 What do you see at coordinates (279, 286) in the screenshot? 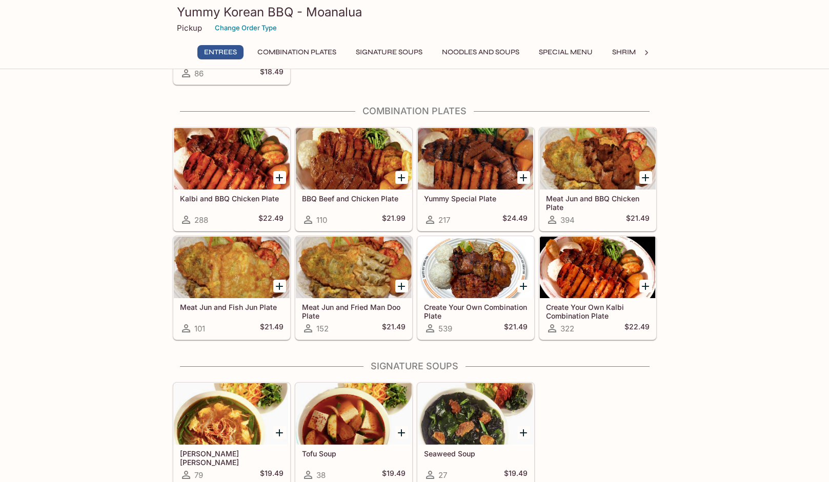
I see `button: Add Meat Jun and Fish Jun Plate` at bounding box center [279, 286].